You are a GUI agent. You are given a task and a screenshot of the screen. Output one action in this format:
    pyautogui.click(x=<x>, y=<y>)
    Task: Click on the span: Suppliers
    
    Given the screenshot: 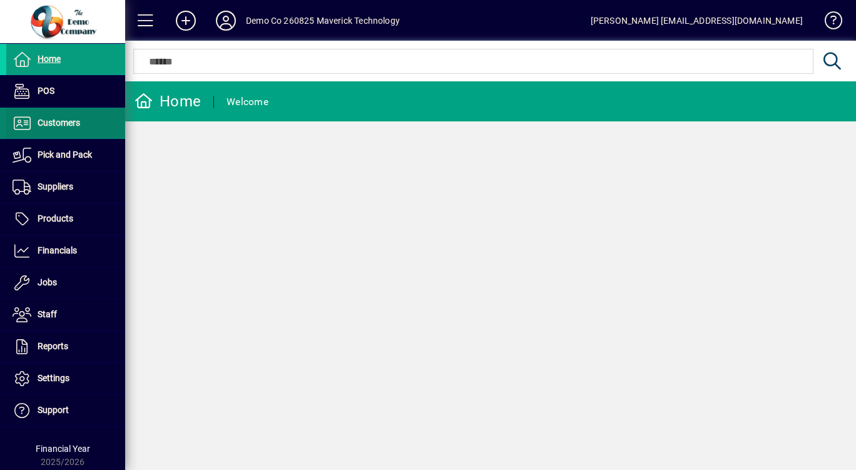 What is the action you would take?
    pyautogui.click(x=55, y=186)
    